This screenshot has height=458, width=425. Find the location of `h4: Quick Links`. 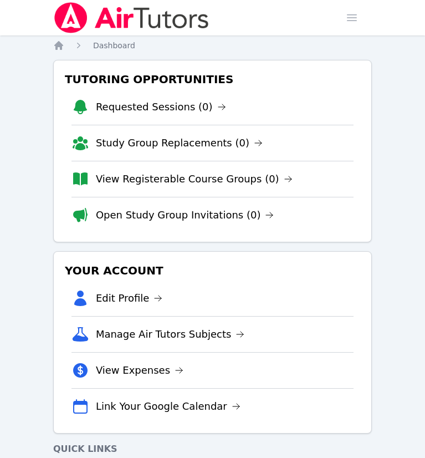

h4: Quick Links is located at coordinates (212, 449).